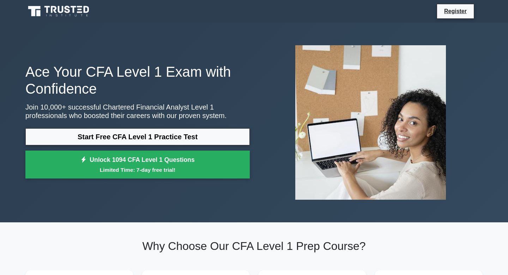  What do you see at coordinates (138, 169) in the screenshot?
I see `small: Limited Time: 7-day free trial!` at bounding box center [138, 169].